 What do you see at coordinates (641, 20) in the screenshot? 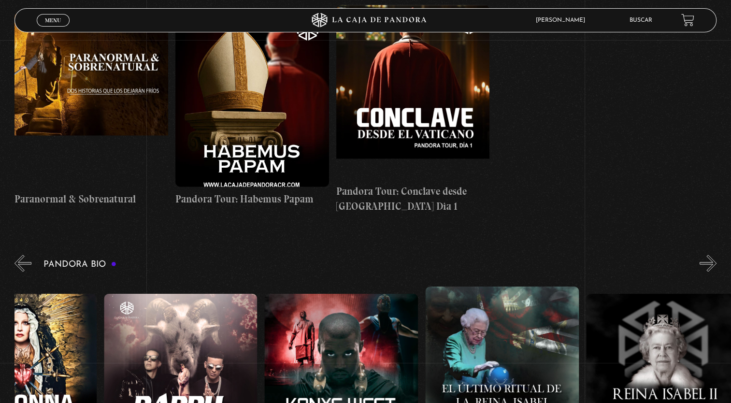
I see `a: Buscar` at bounding box center [641, 20].